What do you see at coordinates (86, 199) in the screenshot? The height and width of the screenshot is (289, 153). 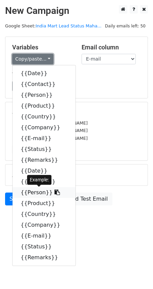 I see `a: Send Test Email` at bounding box center [86, 199].